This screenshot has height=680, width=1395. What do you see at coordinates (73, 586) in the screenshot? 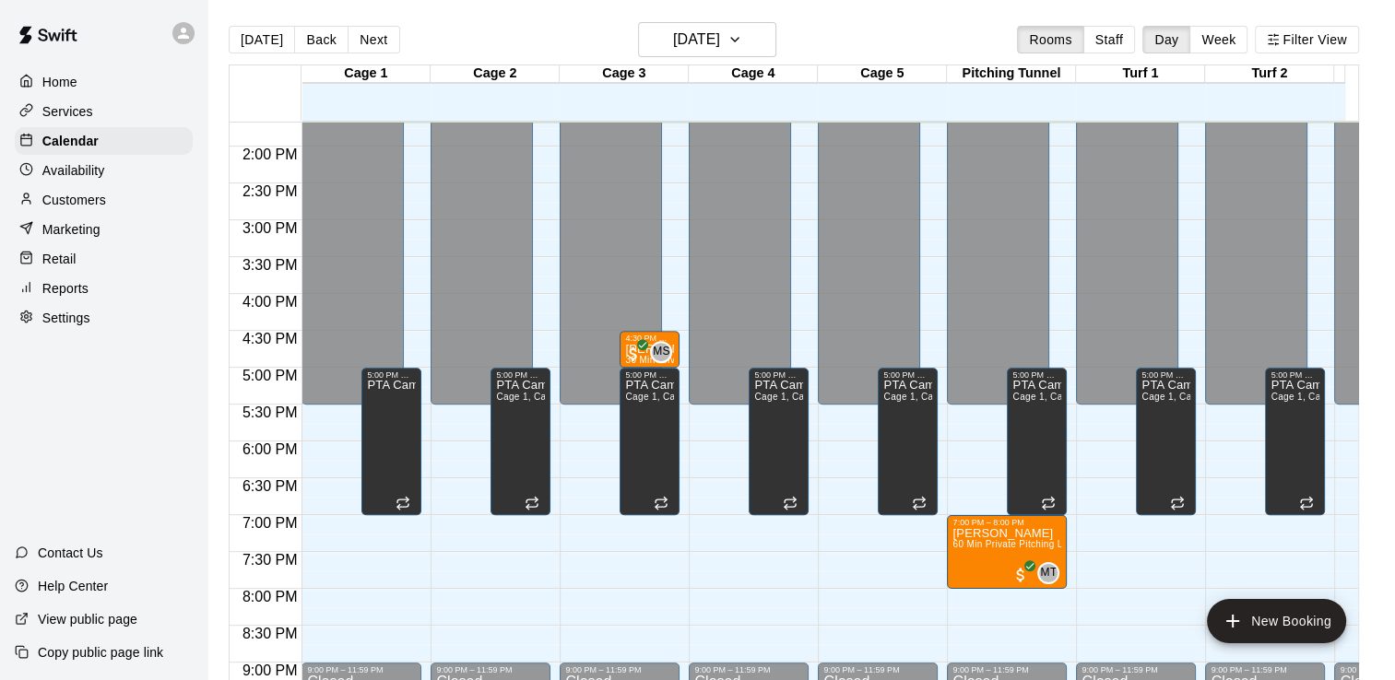
I see `p: Help Center` at bounding box center [73, 586].